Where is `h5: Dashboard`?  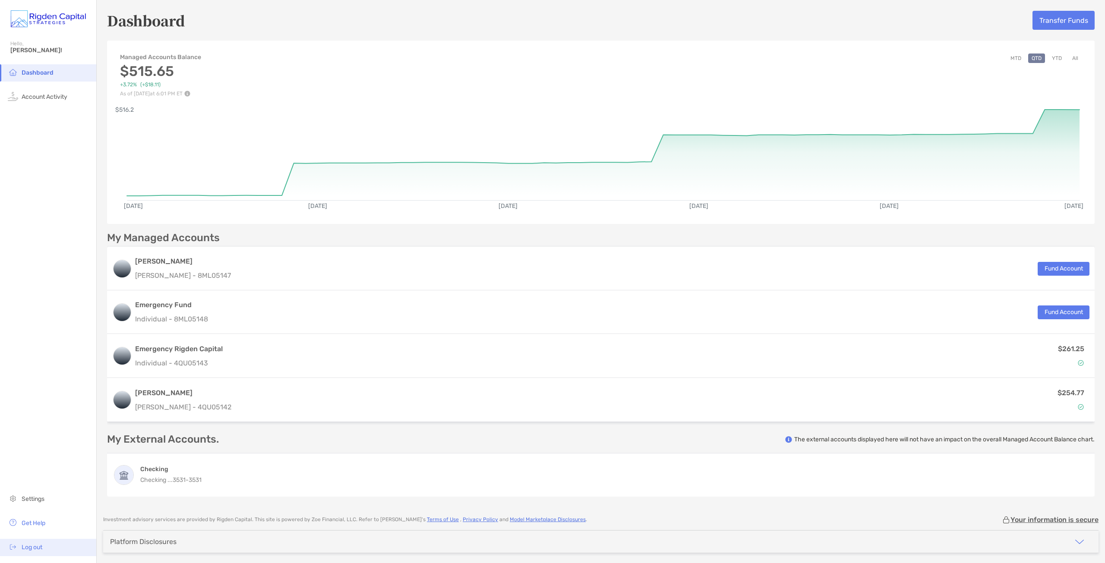 h5: Dashboard is located at coordinates (146, 20).